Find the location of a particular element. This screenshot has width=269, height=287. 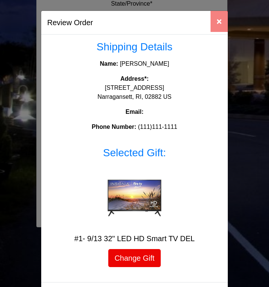

h5: Review Order is located at coordinates (70, 23).